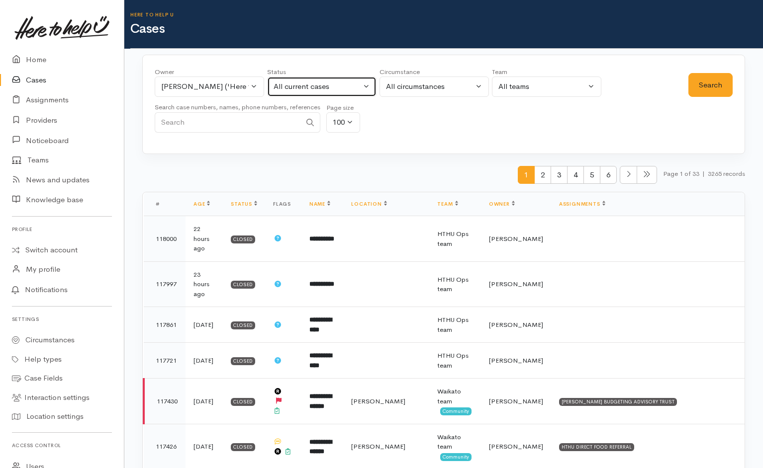  Describe the element at coordinates (434, 72) in the screenshot. I see `div: Circumstance` at that location.